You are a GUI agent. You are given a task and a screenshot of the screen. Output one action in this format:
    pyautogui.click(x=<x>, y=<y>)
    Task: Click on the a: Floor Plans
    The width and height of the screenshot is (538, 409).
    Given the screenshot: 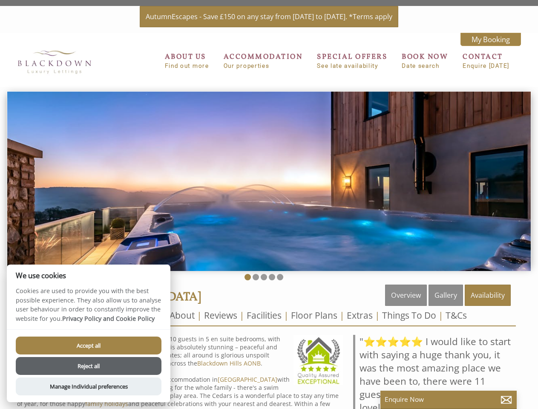 What is the action you would take?
    pyautogui.click(x=314, y=315)
    